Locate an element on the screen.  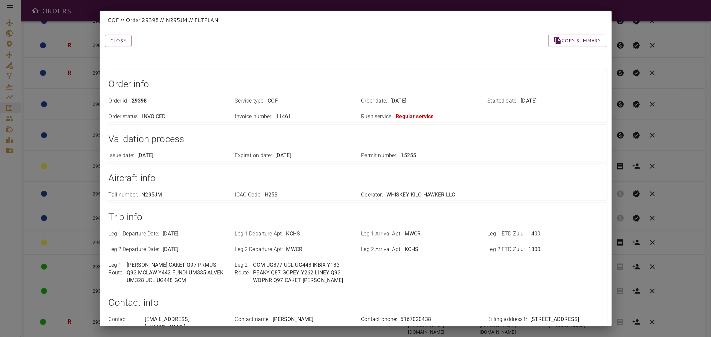
p: N295JM is located at coordinates (152, 195).